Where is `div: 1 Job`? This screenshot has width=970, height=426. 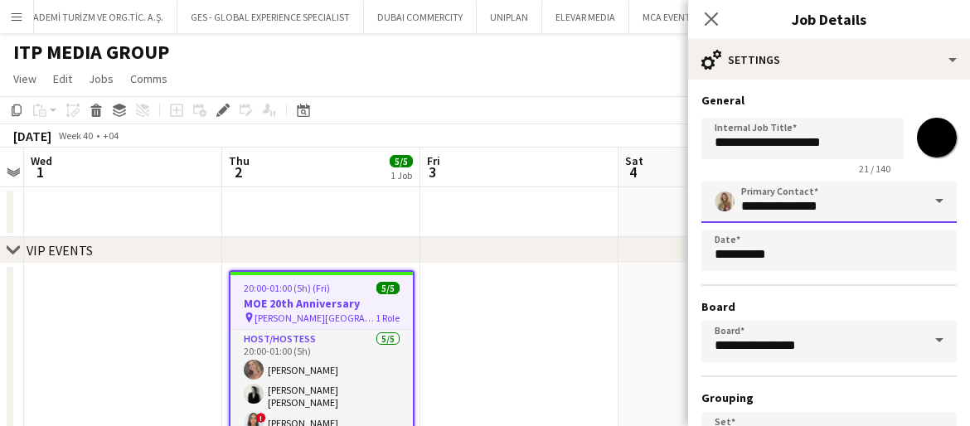 div: 1 Job is located at coordinates (401, 175).